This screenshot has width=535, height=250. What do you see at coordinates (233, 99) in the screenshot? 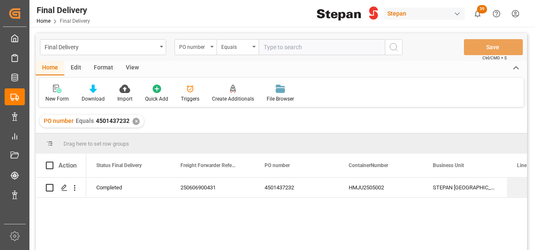
I see `div: Create Additionals` at bounding box center [233, 99].